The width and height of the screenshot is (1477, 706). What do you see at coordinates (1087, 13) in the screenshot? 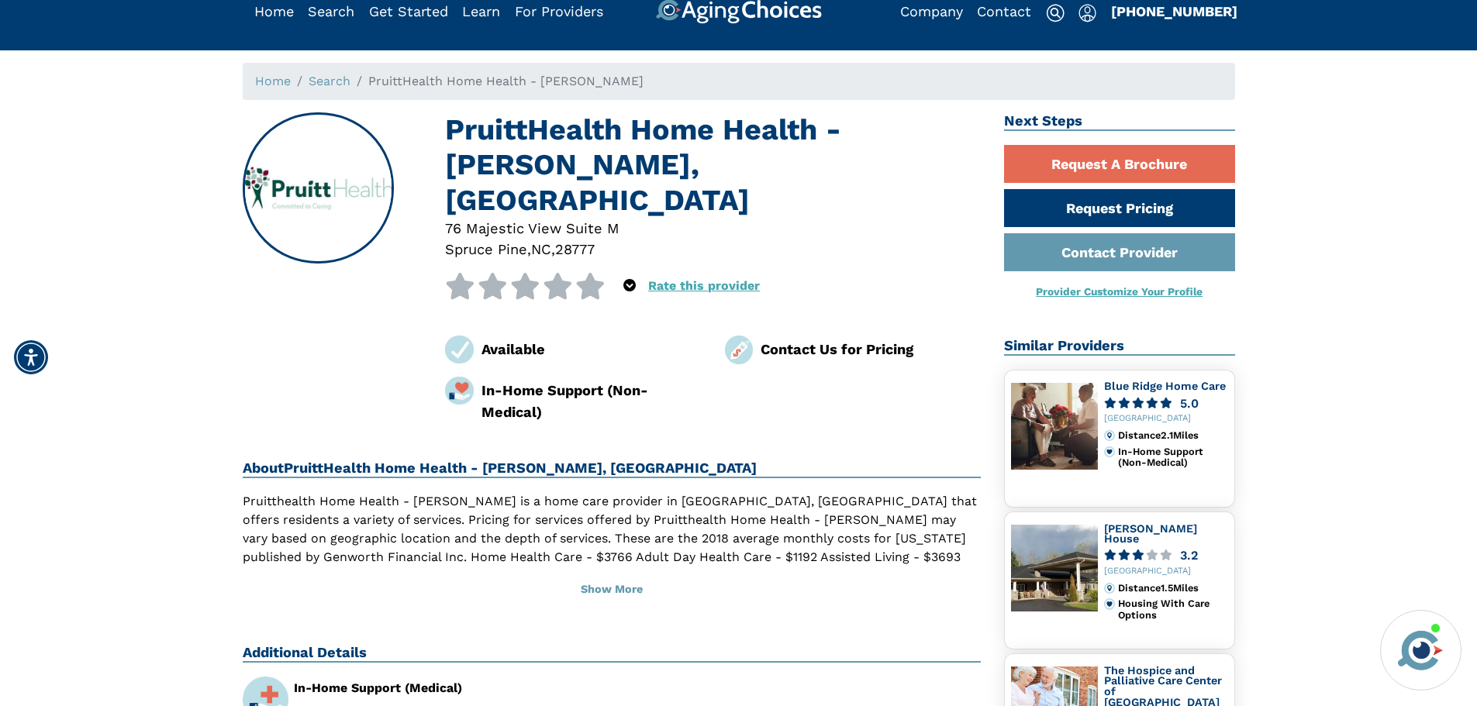
I see `img: user-icon.svg` at bounding box center [1087, 13].